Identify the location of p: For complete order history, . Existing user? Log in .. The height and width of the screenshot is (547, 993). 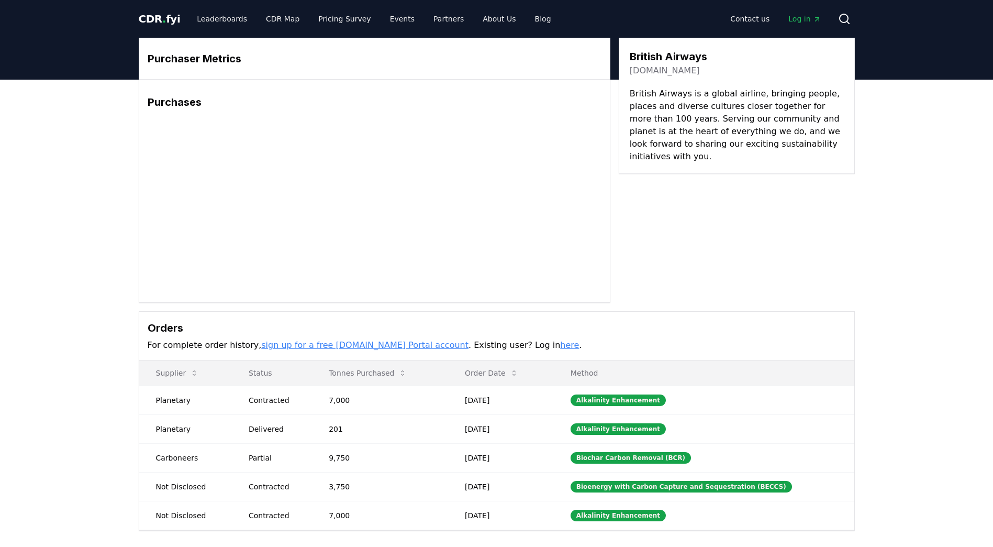
(497, 345).